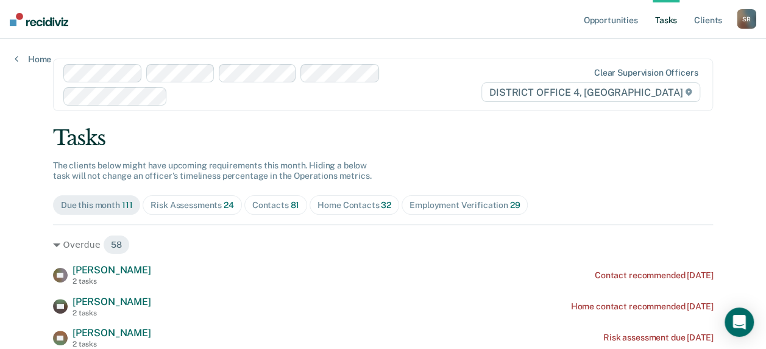  Describe the element at coordinates (192, 205) in the screenshot. I see `div: Risk Assessments` at that location.